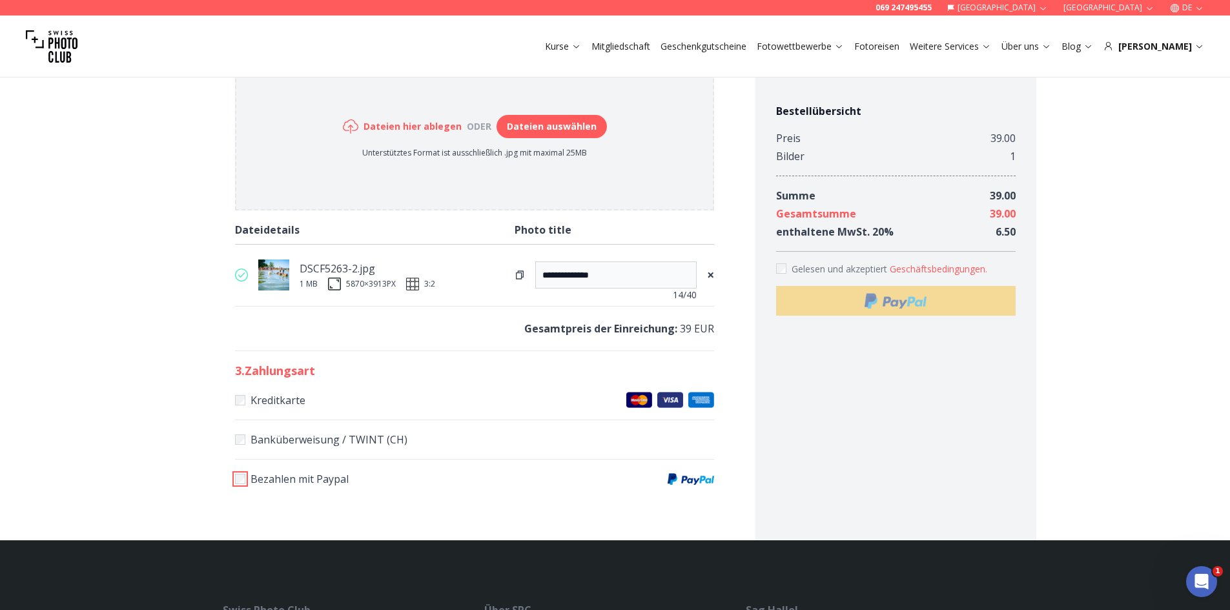 This screenshot has height=610, width=1230. I want to click on input: Accept terms, so click(781, 269).